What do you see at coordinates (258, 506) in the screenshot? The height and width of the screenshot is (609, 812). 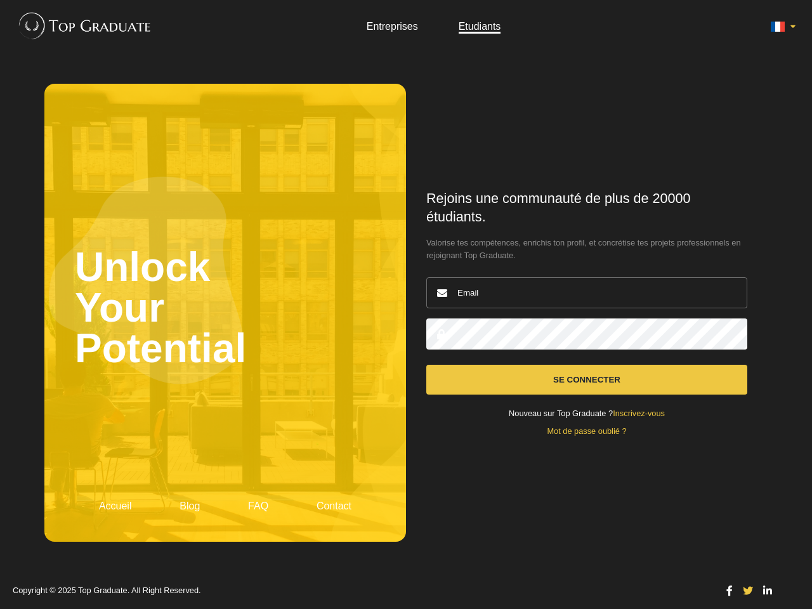 I see `a: FAQ` at bounding box center [258, 506].